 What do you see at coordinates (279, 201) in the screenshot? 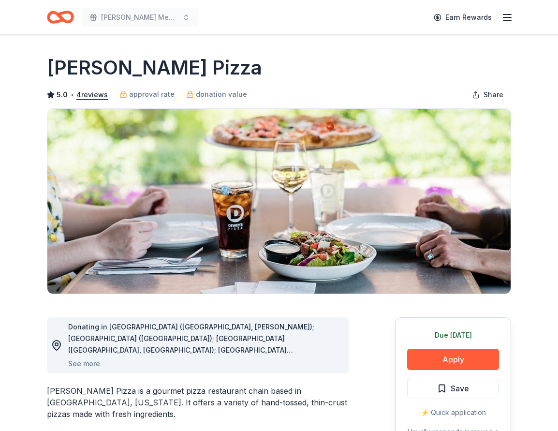
I see `img: Image for Dewey's Pizza` at bounding box center [279, 201].